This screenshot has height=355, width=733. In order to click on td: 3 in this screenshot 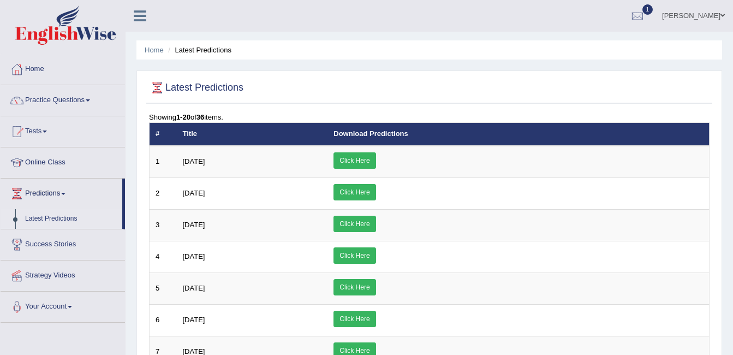, I will do `click(163, 225)`.